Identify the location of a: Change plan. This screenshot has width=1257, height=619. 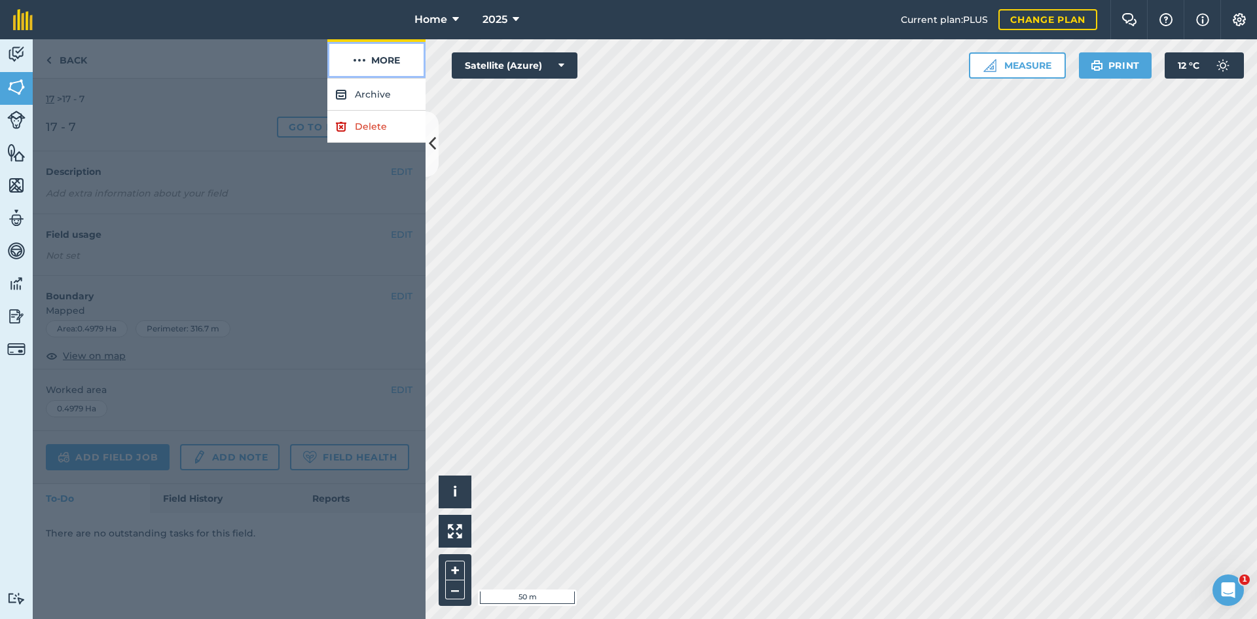
(1047, 20).